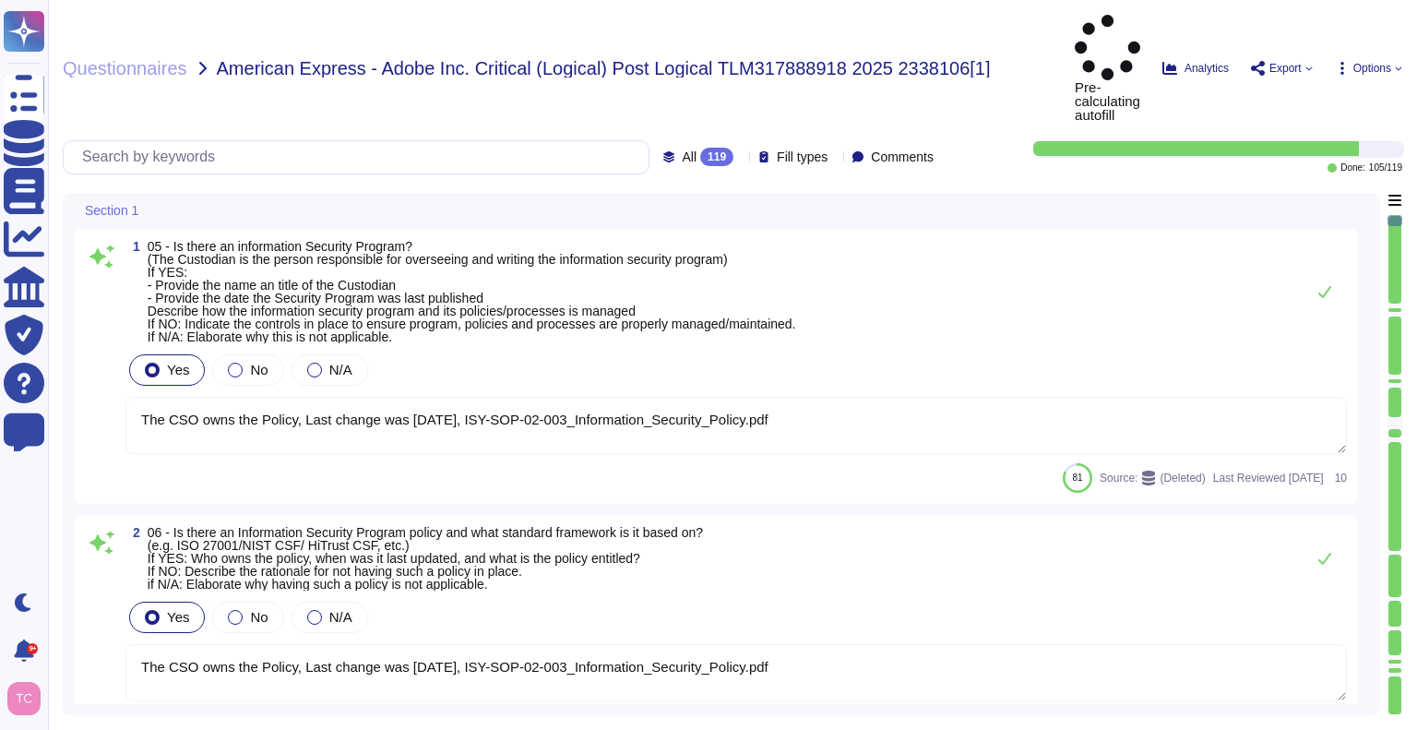 The image size is (1417, 730). Describe the element at coordinates (133, 532) in the screenshot. I see `span: 2` at that location.